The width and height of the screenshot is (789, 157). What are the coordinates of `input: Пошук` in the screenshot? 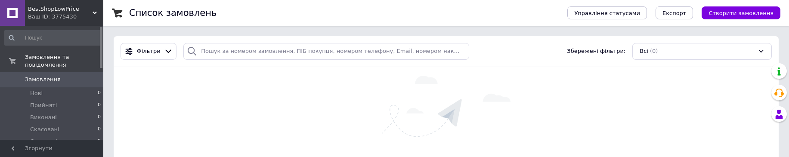 It's located at (53, 38).